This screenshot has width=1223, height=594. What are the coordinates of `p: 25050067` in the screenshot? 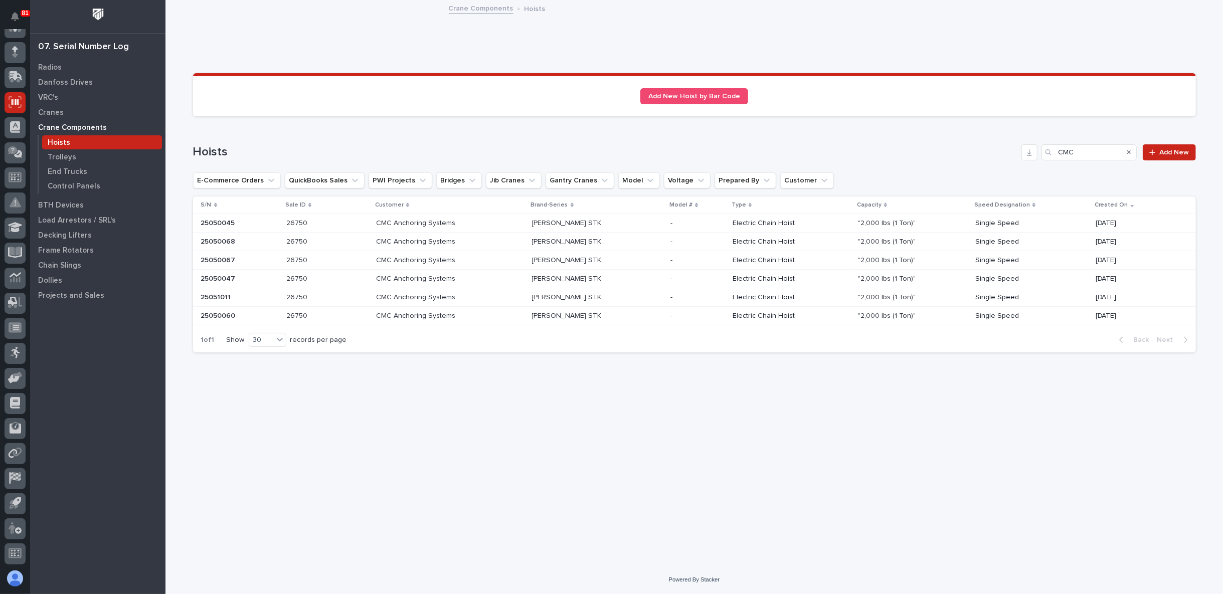 It's located at (219, 259).